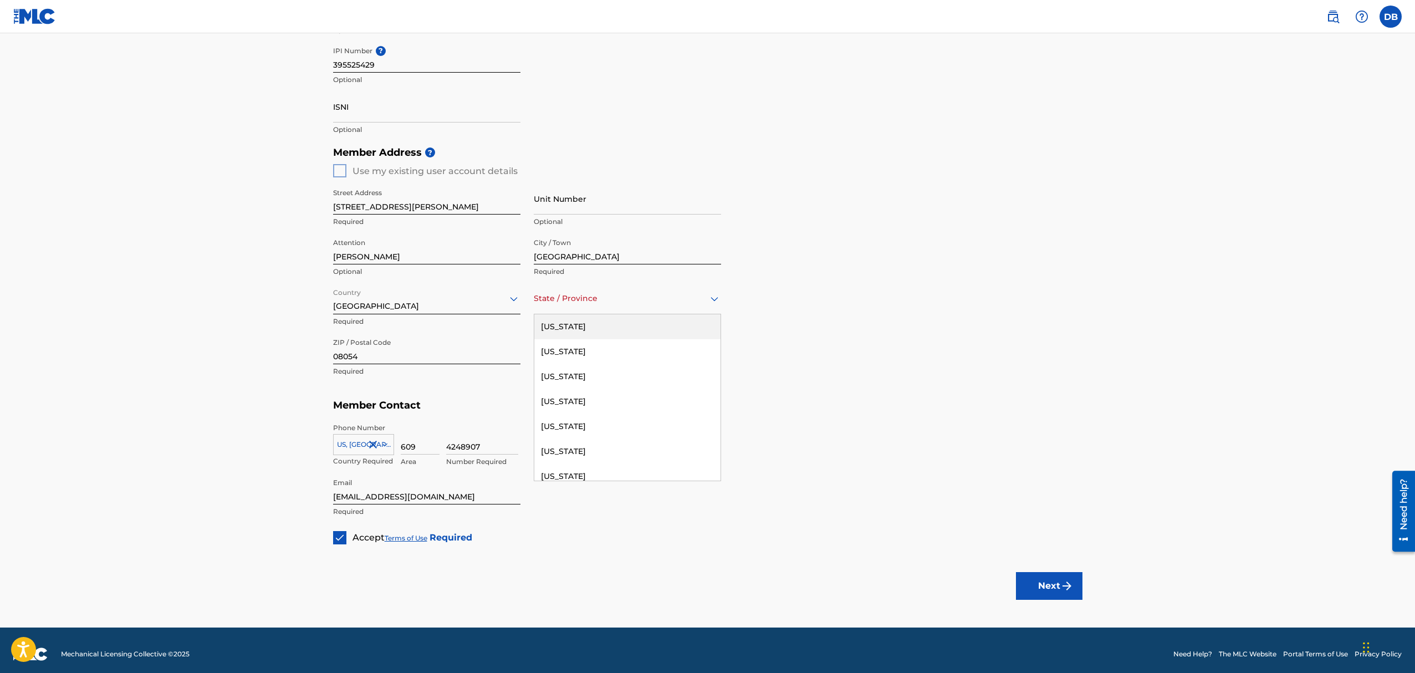  What do you see at coordinates (1067, 586) in the screenshot?
I see `img: f7272a7cc735f4ea7f67.svg` at bounding box center [1067, 586].